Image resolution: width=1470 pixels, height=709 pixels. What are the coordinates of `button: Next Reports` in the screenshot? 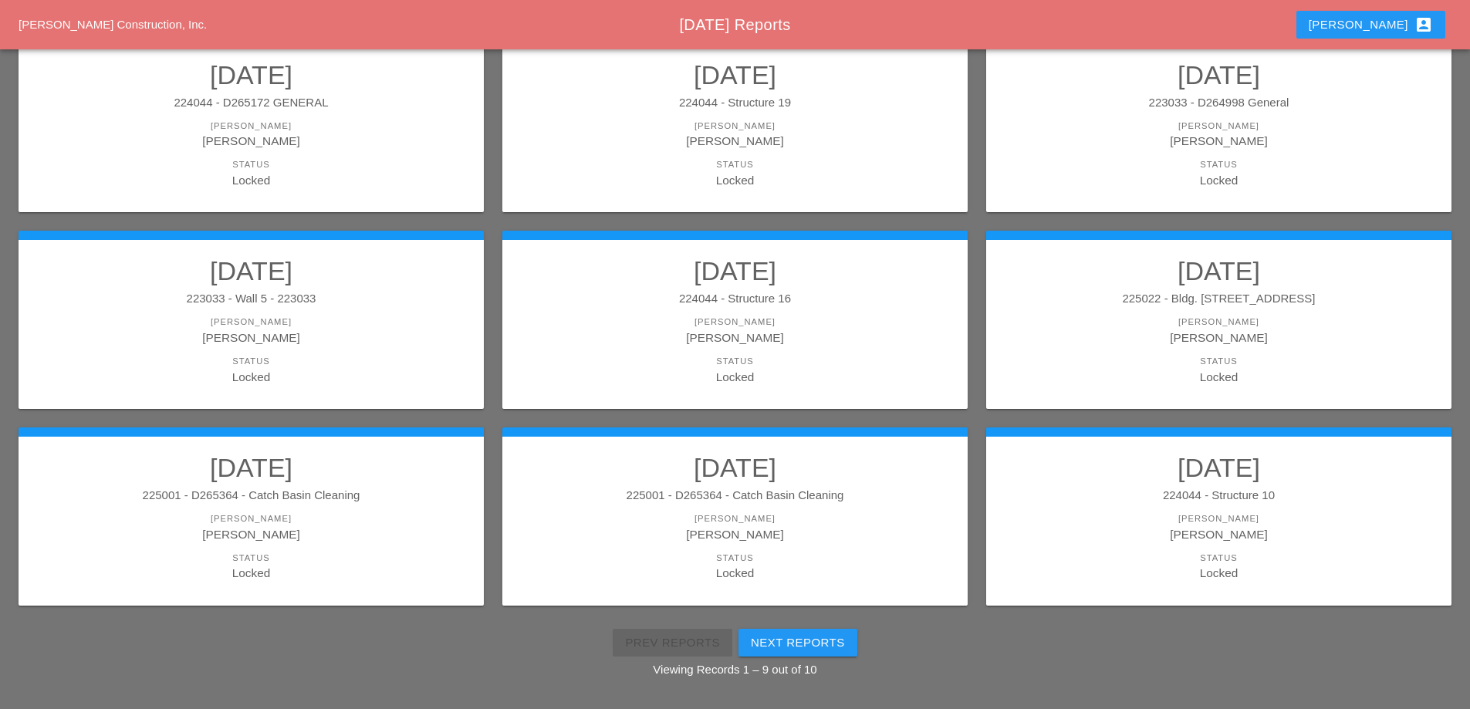 It's located at (798, 643).